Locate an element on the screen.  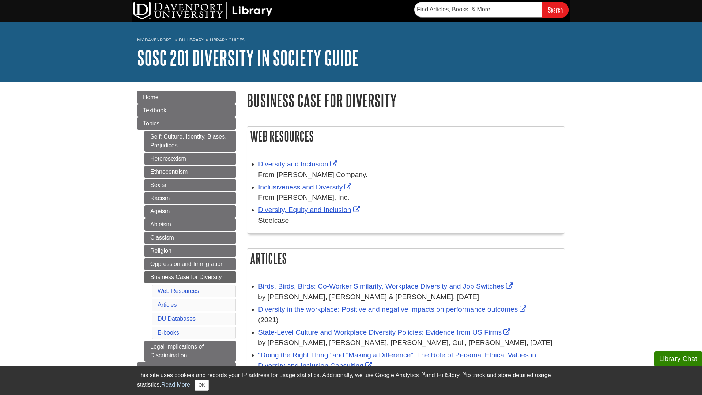
form: Searches DU Library's articles, books, and more is located at coordinates (491, 10).